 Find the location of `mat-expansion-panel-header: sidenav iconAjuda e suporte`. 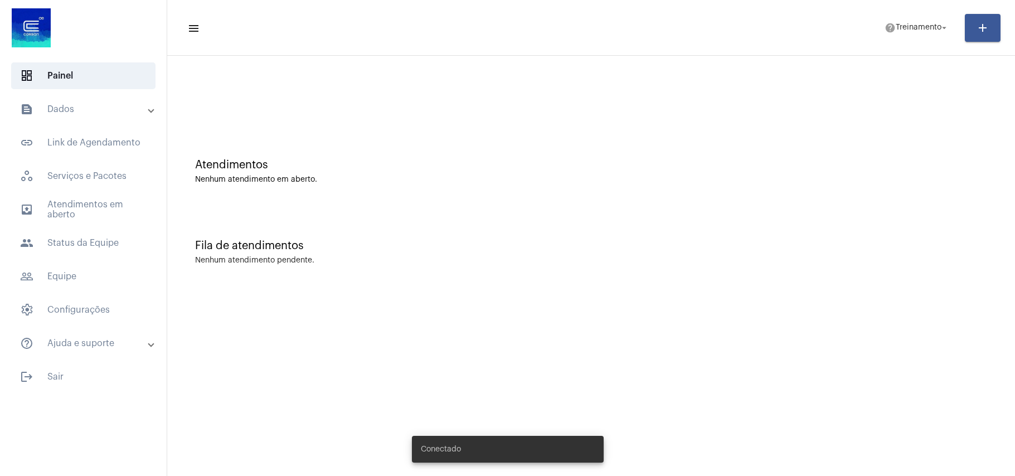

mat-expansion-panel-header: sidenav iconAjuda e suporte is located at coordinates (86, 343).